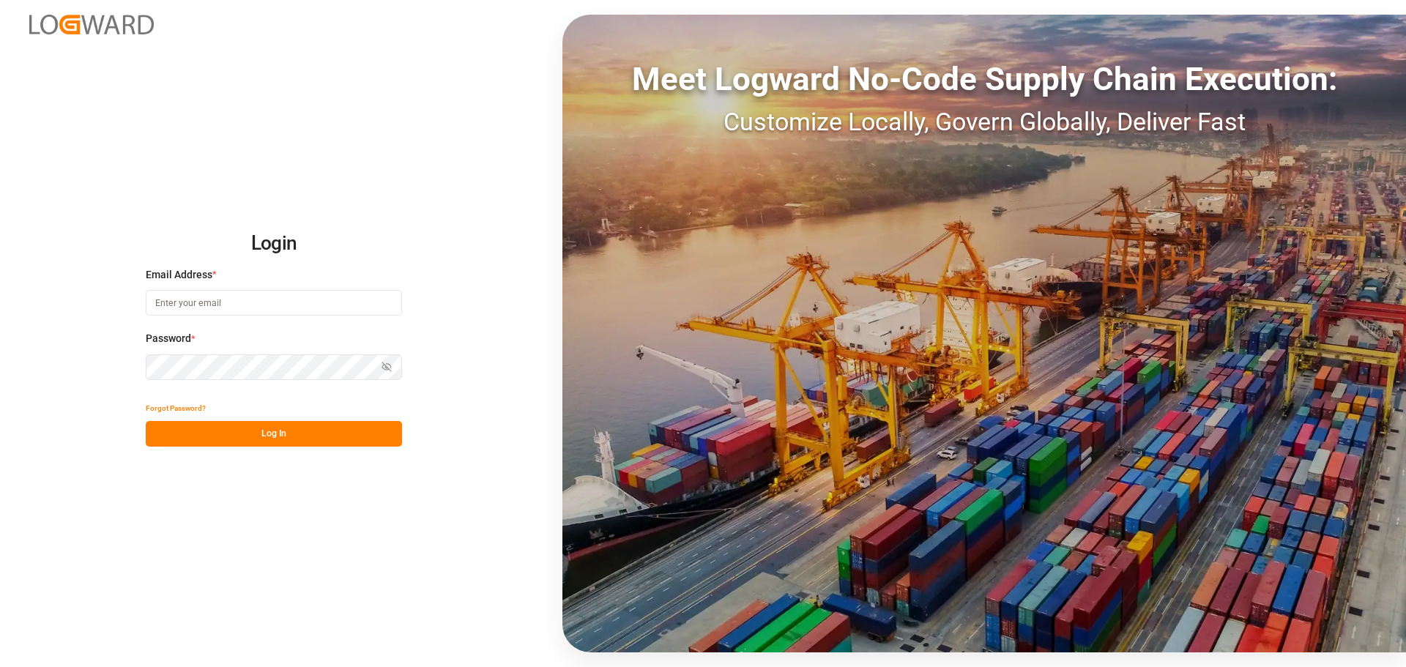  What do you see at coordinates (92, 24) in the screenshot?
I see `img: Logward_new_orange.png` at bounding box center [92, 24].